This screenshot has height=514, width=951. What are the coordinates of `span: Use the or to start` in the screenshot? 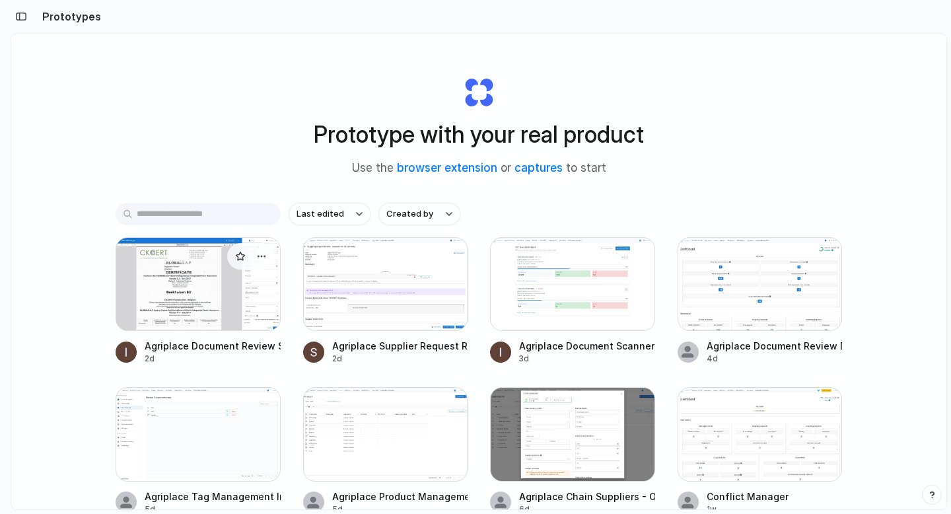 It's located at (479, 168).